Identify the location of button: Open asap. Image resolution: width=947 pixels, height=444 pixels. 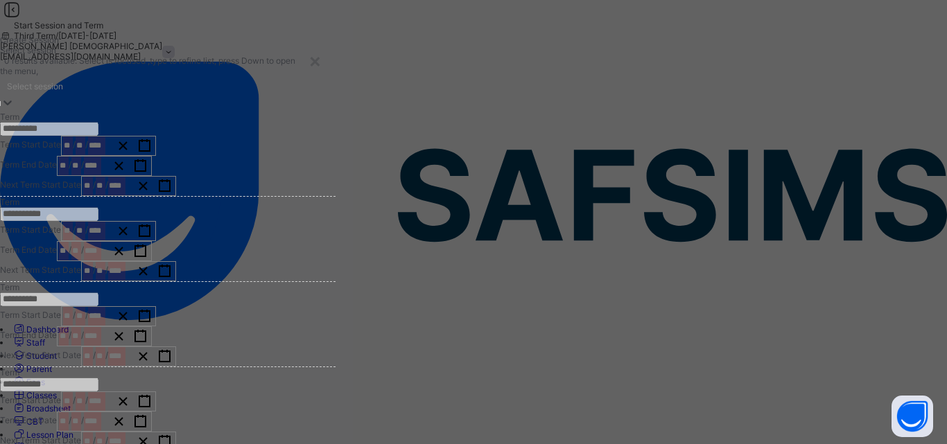
(912, 417).